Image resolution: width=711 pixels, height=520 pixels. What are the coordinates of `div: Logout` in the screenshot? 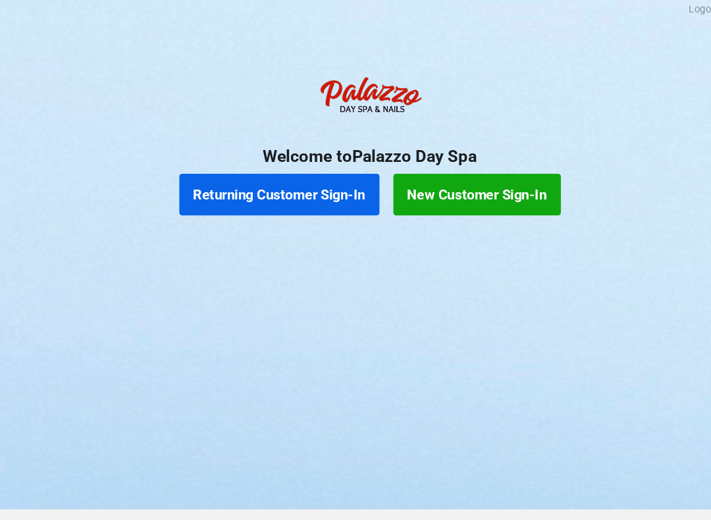 It's located at (672, 14).